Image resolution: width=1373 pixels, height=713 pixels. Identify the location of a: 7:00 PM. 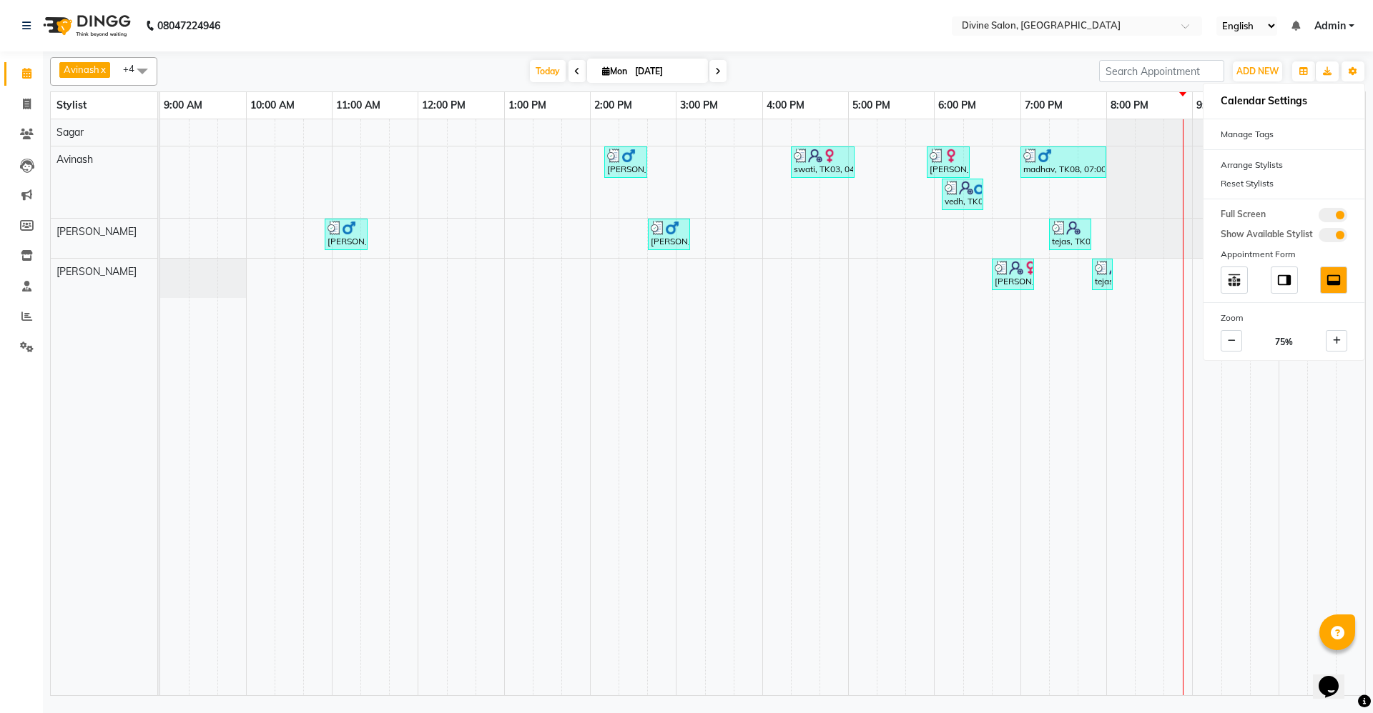
(1043, 105).